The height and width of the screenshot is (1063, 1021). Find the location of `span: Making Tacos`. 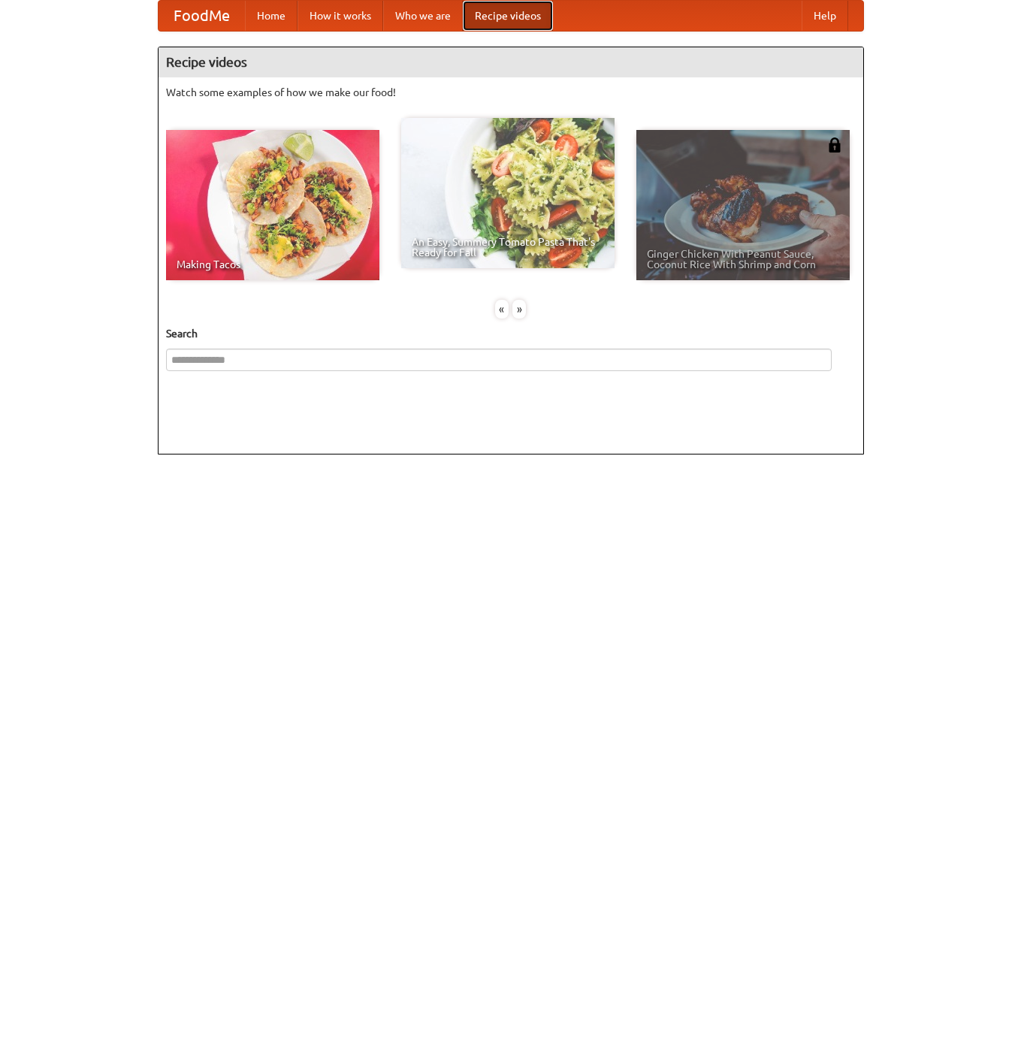

span: Making Tacos is located at coordinates (273, 265).